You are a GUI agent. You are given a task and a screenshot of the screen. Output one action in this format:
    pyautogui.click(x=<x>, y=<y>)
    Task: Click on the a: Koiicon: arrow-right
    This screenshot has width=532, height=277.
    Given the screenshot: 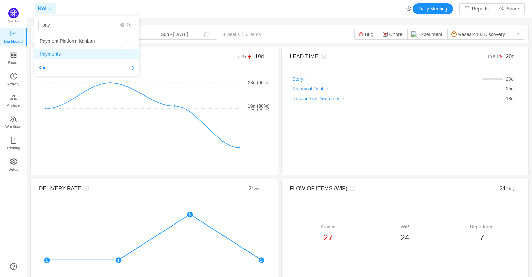 What is the action you would take?
    pyautogui.click(x=87, y=68)
    